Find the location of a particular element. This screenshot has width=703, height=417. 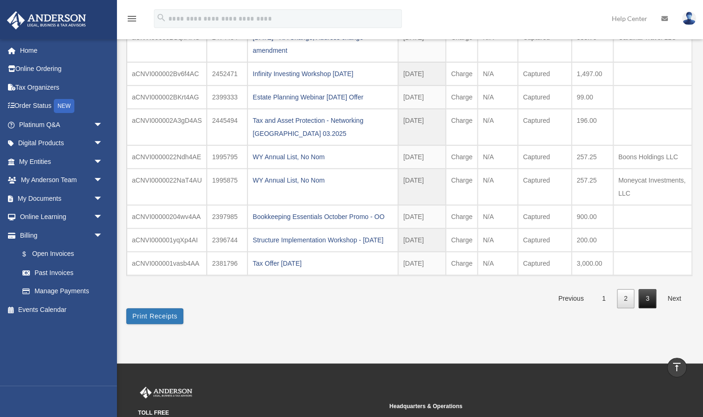

td: aCNVI000001yqXp4AI is located at coordinates (166, 240).